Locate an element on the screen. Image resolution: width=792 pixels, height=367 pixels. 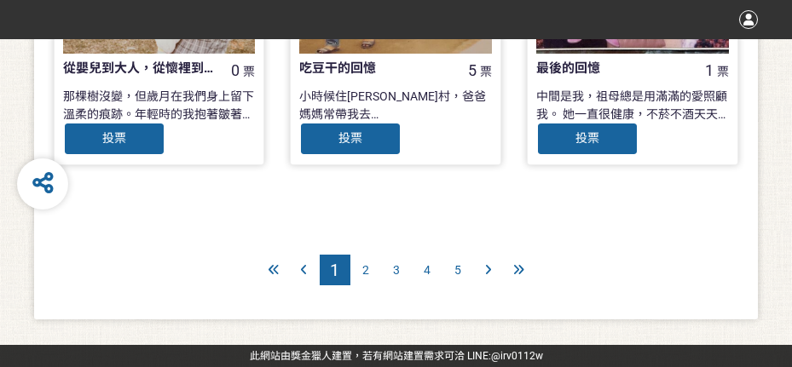
a: 此網站由獎金獵人建置，若有網站建置需求 is located at coordinates (347, 356).